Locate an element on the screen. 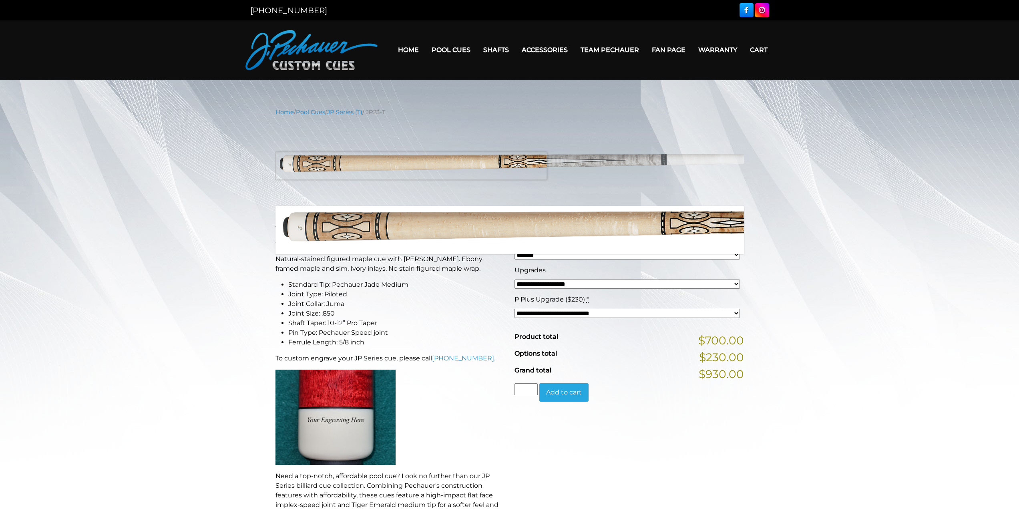 This screenshot has height=509, width=1019. a: Fan Page is located at coordinates (669, 50).